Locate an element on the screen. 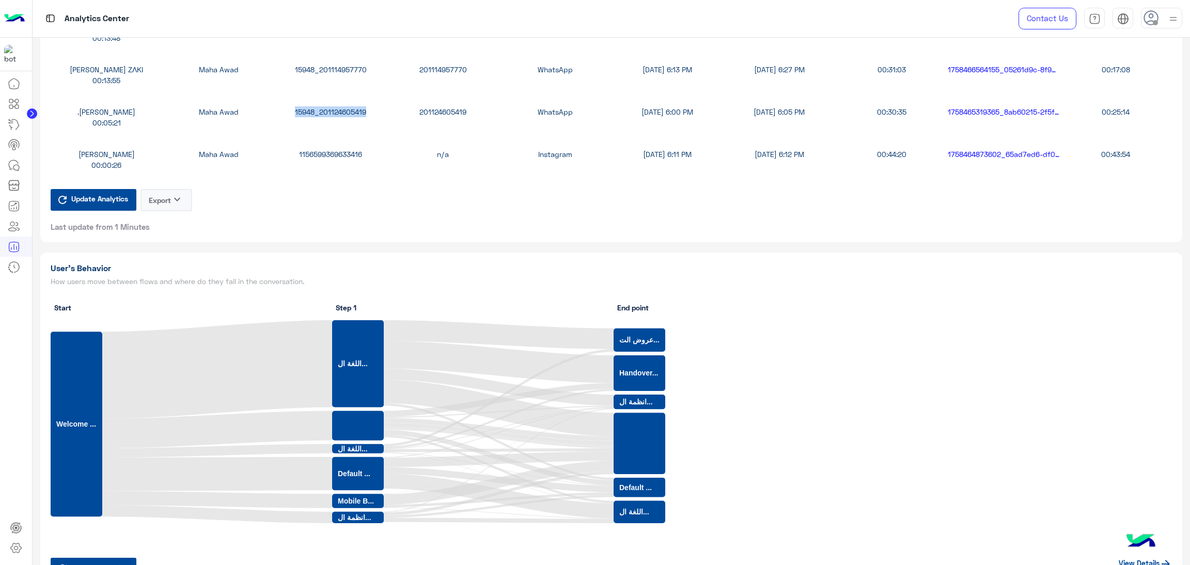  div: 201114957770 is located at coordinates (443, 69).